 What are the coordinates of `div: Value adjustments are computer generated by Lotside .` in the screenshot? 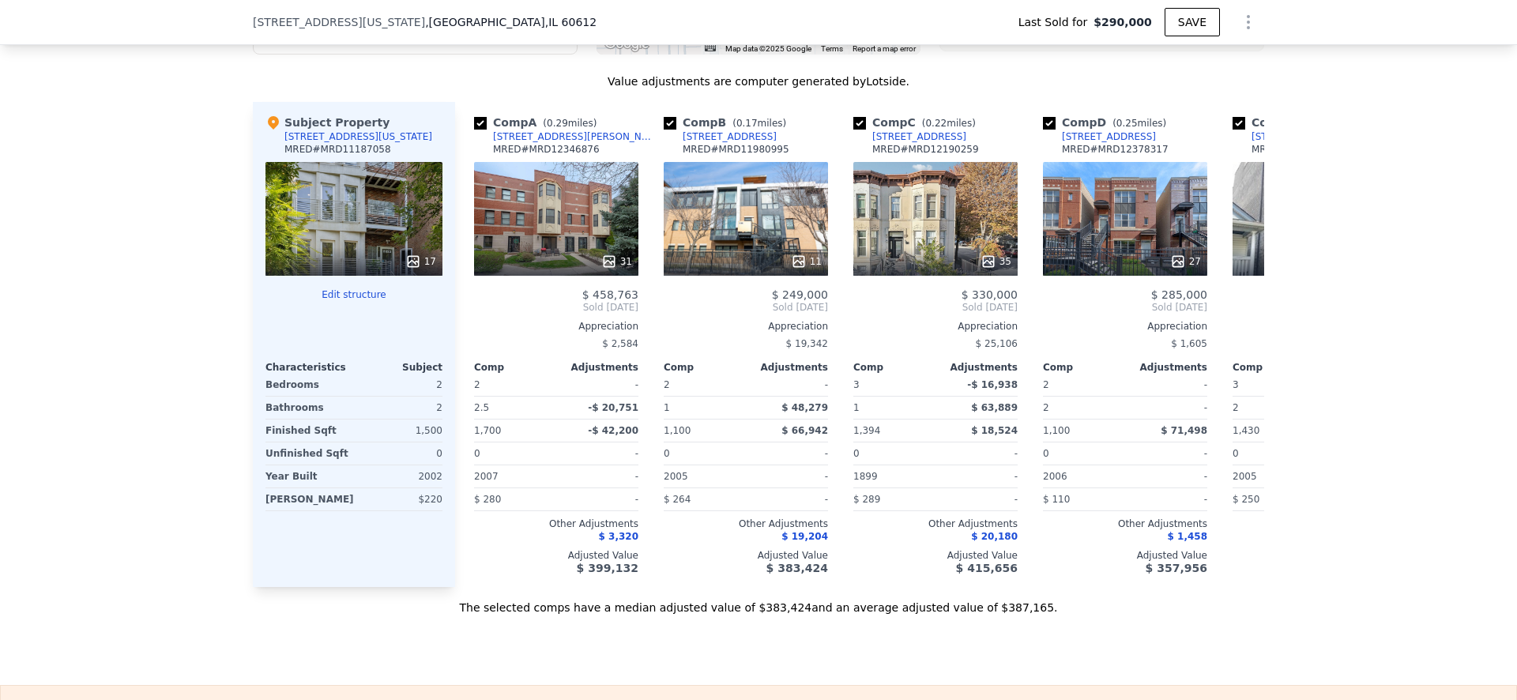 It's located at (758, 81).